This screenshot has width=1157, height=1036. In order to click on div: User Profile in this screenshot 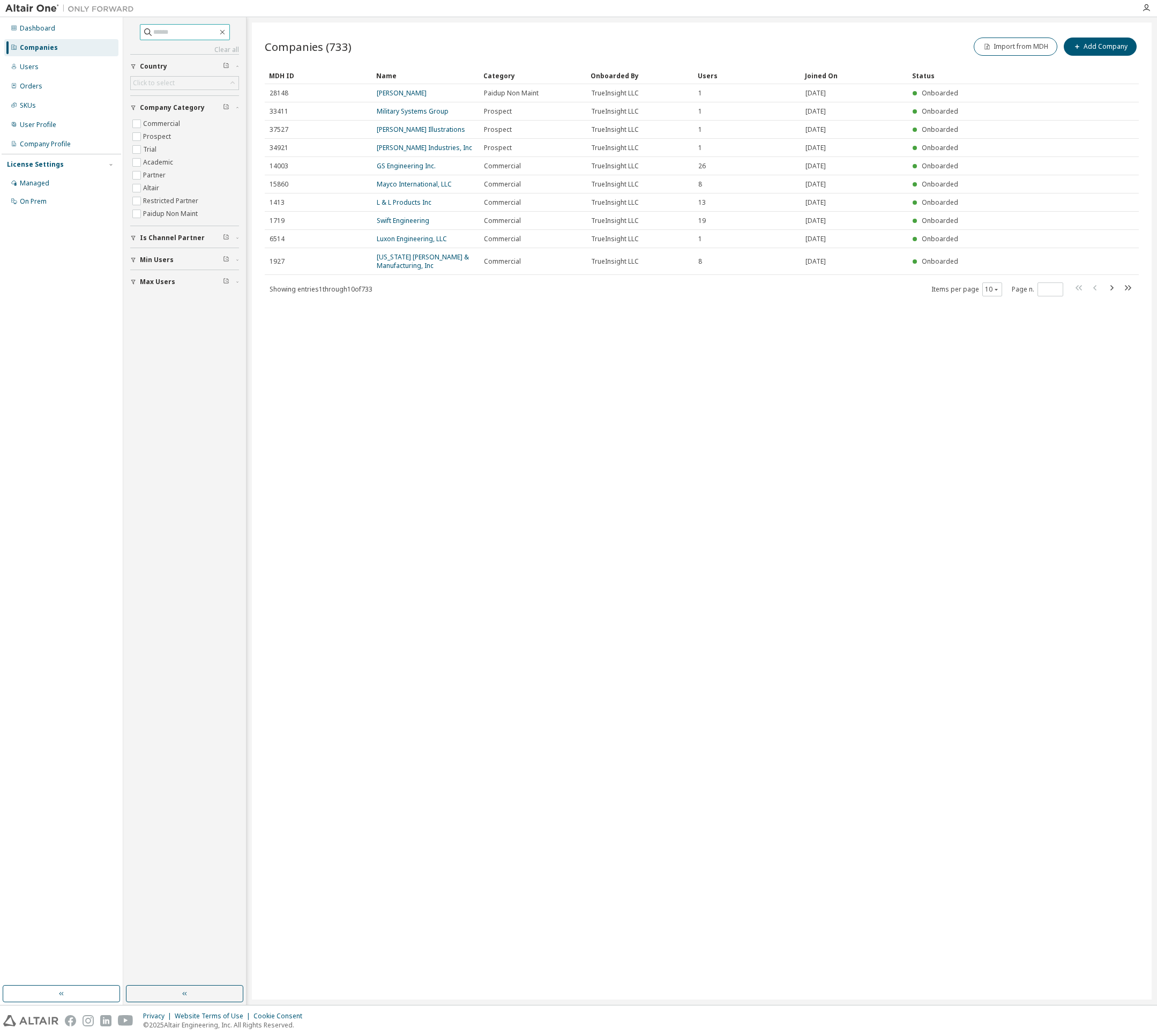, I will do `click(38, 125)`.